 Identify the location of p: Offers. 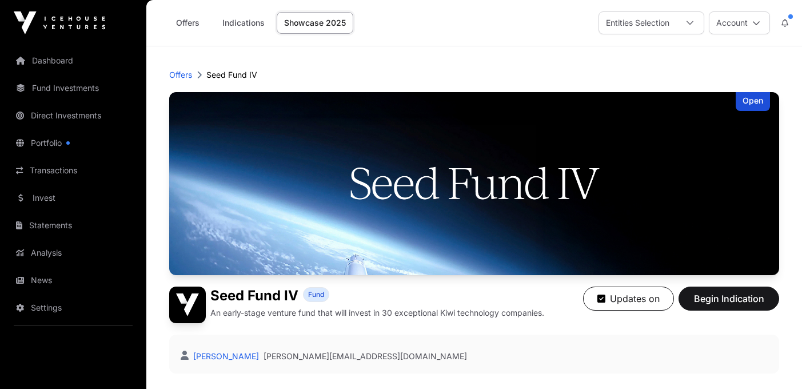
(181, 75).